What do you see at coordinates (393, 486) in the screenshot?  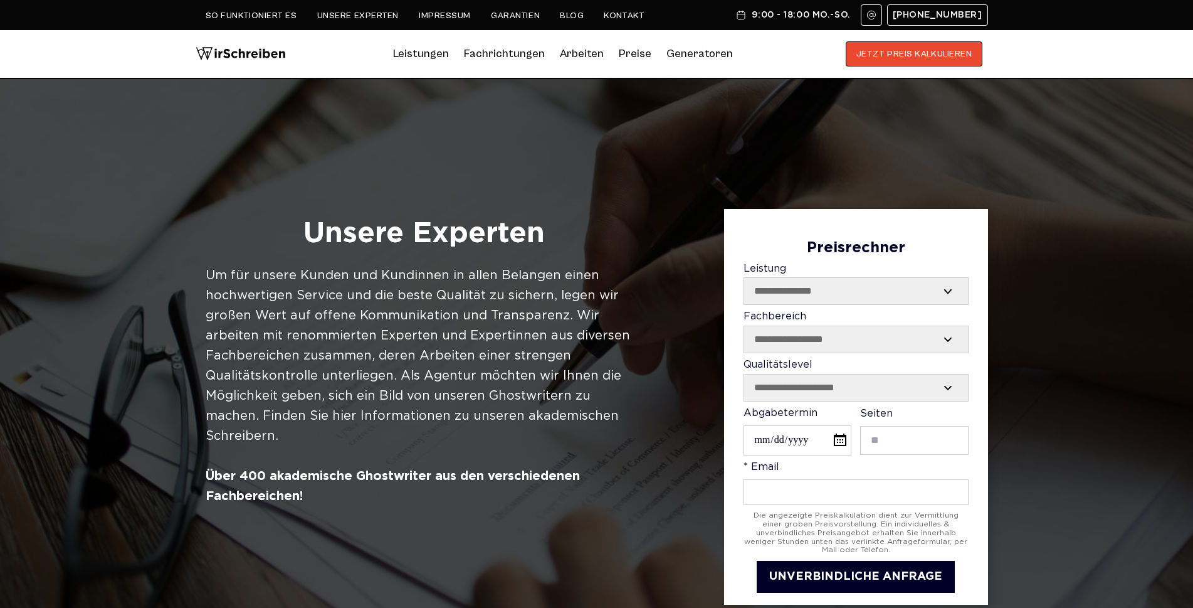 I see `b: Über 400 akademische Ghostwriter aus den verschiedenen Fachbereichen!` at bounding box center [393, 486].